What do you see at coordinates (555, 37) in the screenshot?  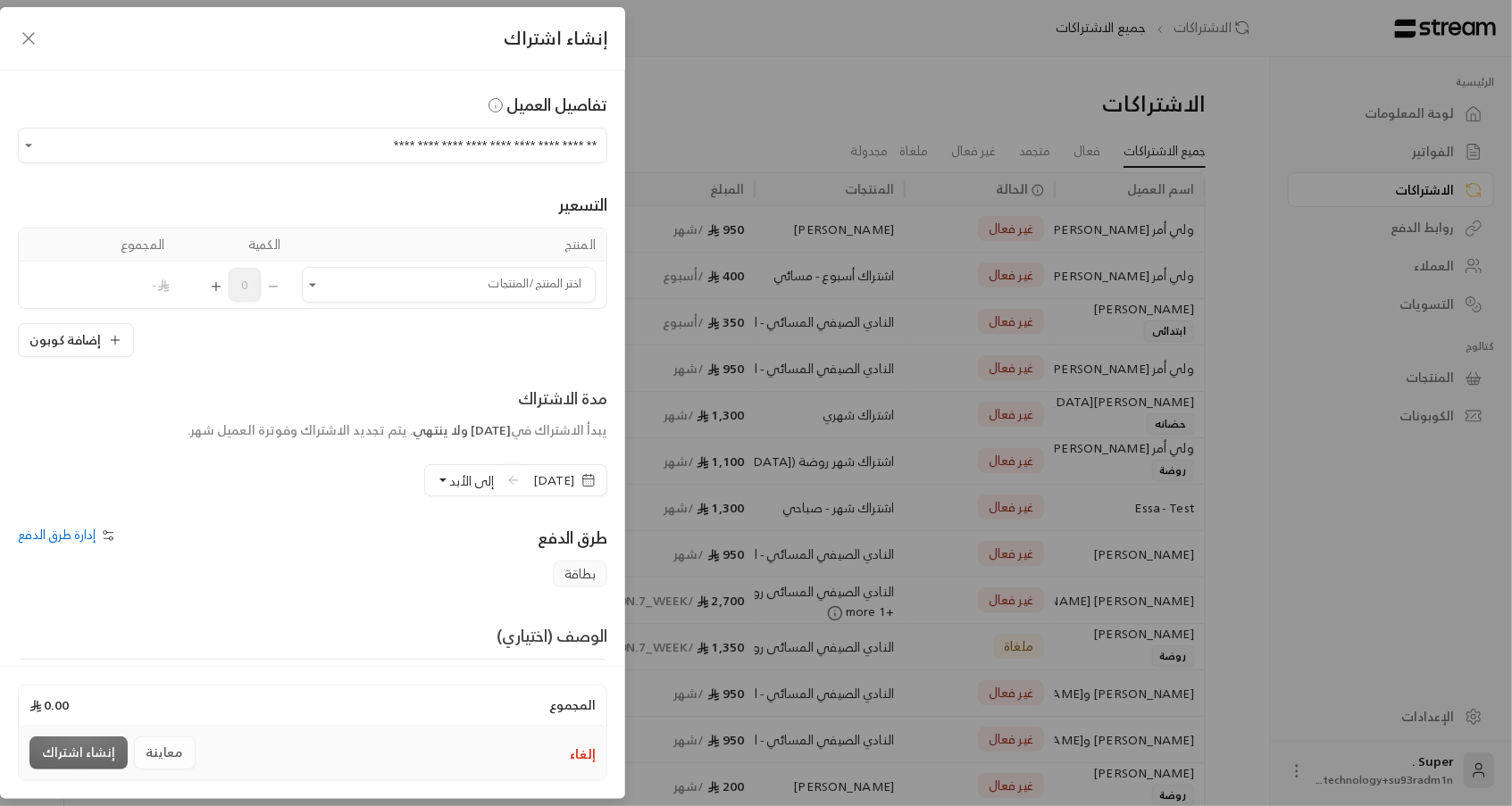 I see `span: إنشاء اشتراك` at bounding box center [555, 37].